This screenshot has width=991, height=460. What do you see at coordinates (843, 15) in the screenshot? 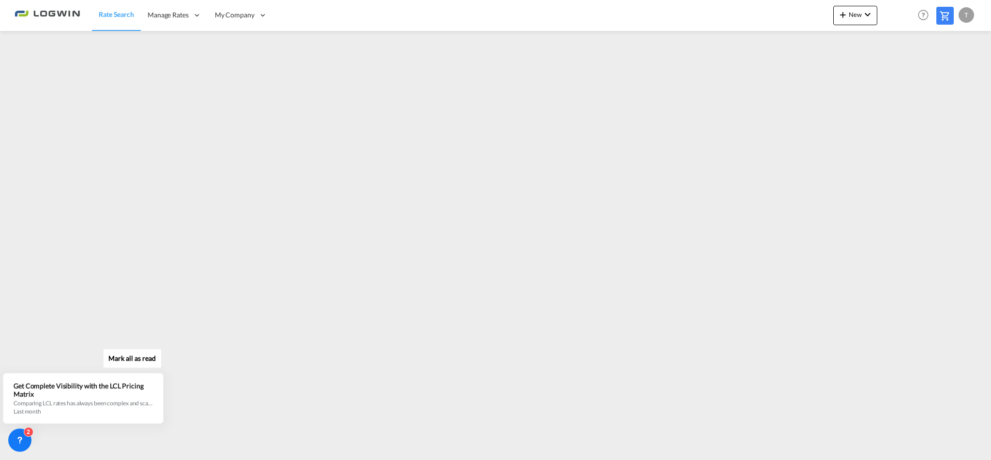
I see `md-icon: icon-plus 400-fg` at bounding box center [843, 15].